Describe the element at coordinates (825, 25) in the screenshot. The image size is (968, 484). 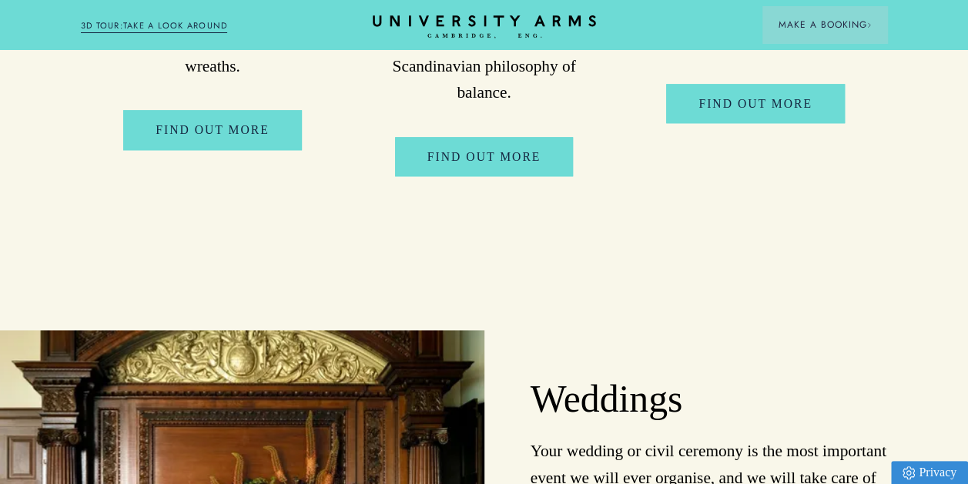
I see `span: Make a Booking` at that location.